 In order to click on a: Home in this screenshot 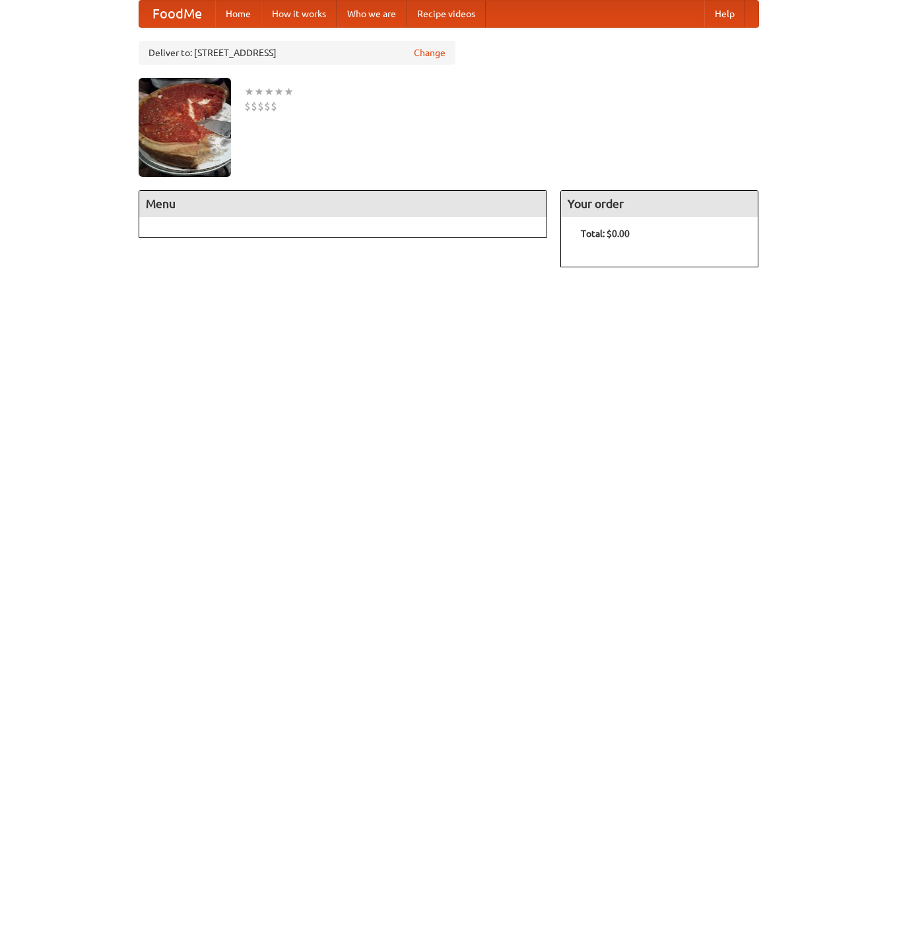, I will do `click(238, 14)`.